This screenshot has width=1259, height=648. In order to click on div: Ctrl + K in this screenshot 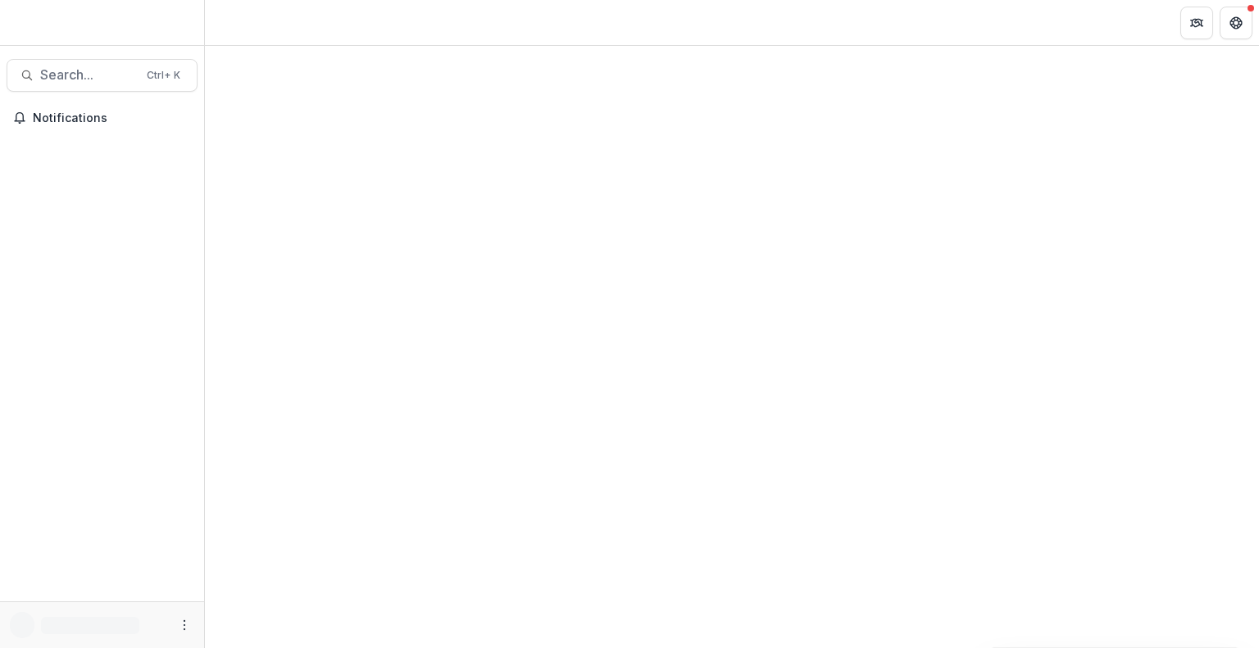, I will do `click(163, 75)`.